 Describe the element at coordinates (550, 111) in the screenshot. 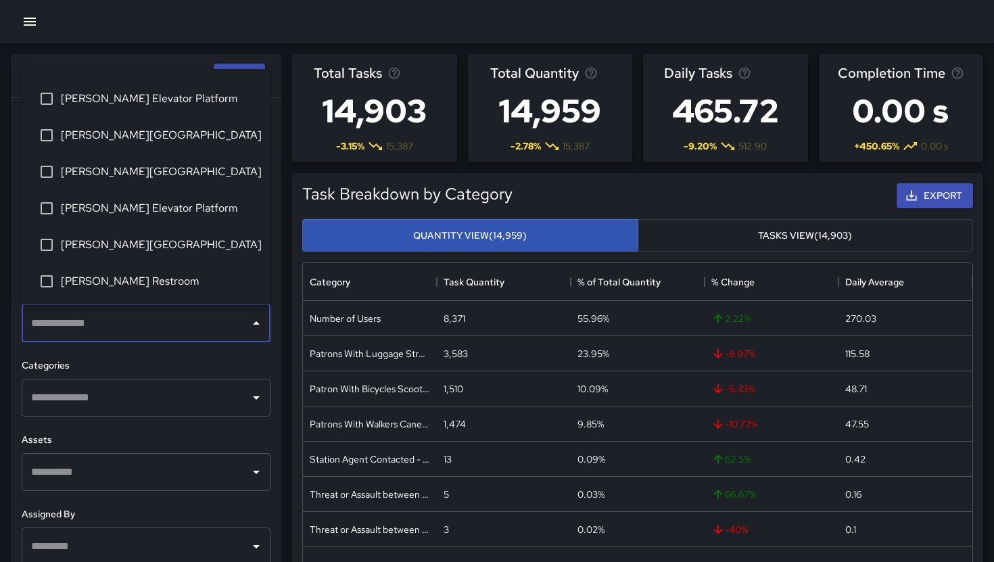

I see `h3: 14,959` at that location.